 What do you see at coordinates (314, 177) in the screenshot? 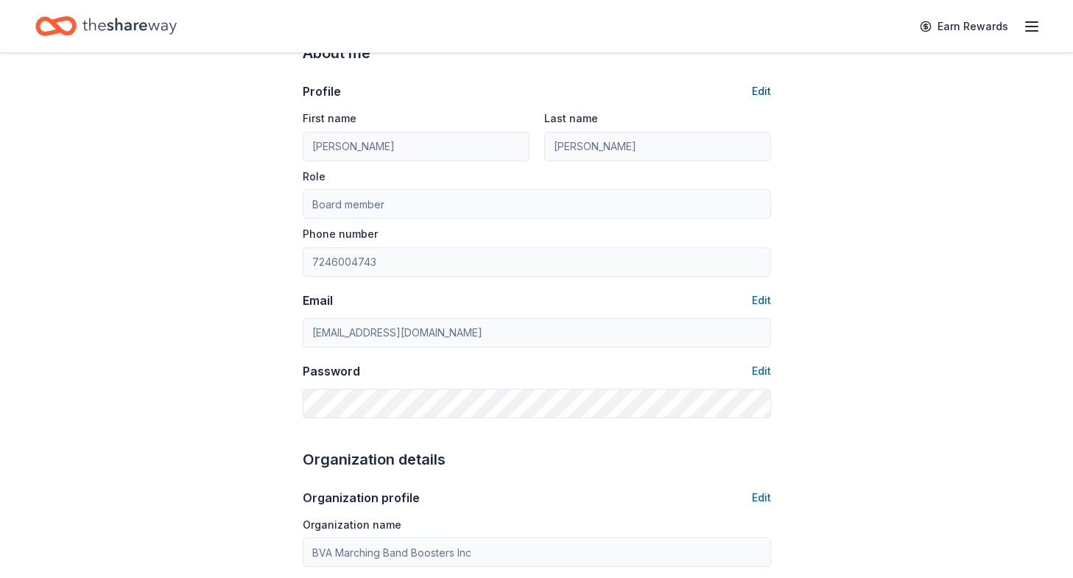
I see `label: Role` at bounding box center [314, 177].